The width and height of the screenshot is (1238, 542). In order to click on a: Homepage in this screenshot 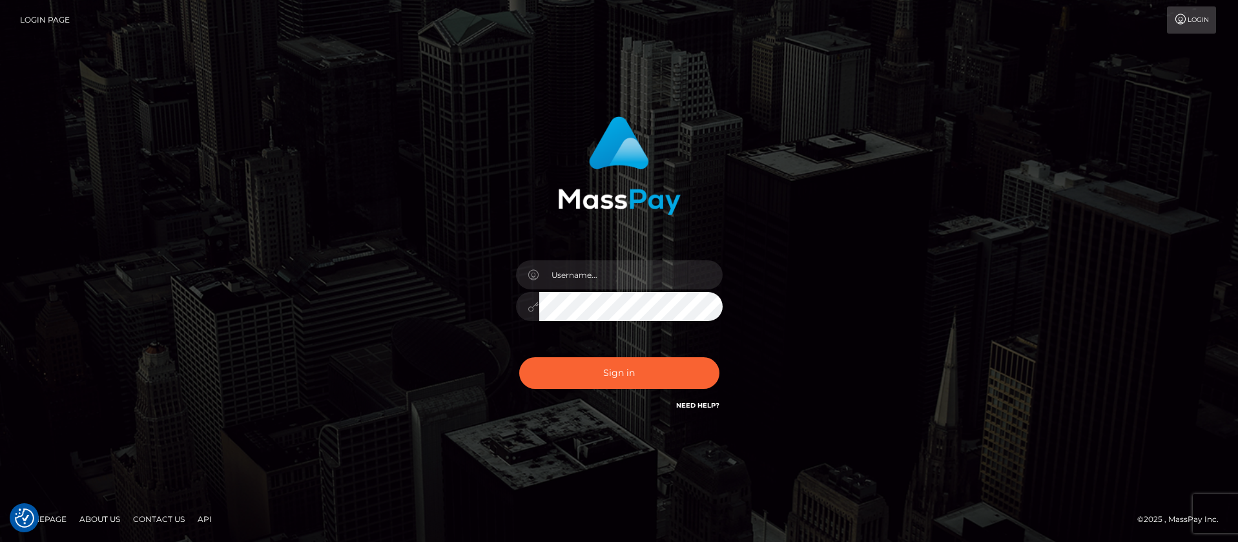, I will do `click(43, 519)`.